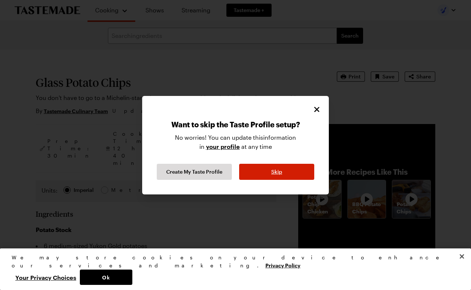  What do you see at coordinates (194, 172) in the screenshot?
I see `span: Create My Taste Profile` at bounding box center [194, 172].